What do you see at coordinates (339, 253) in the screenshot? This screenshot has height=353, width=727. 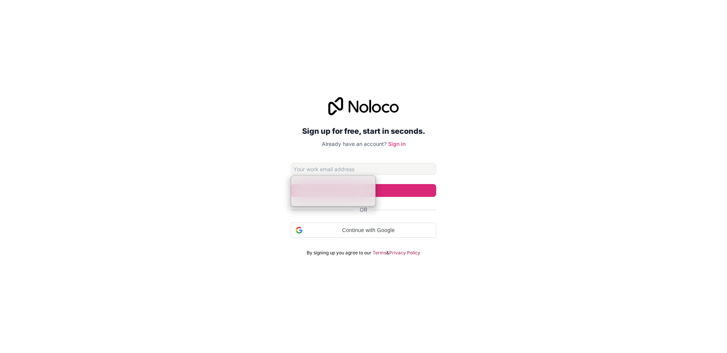 I see `span: By signing up you agree to our` at bounding box center [339, 253].